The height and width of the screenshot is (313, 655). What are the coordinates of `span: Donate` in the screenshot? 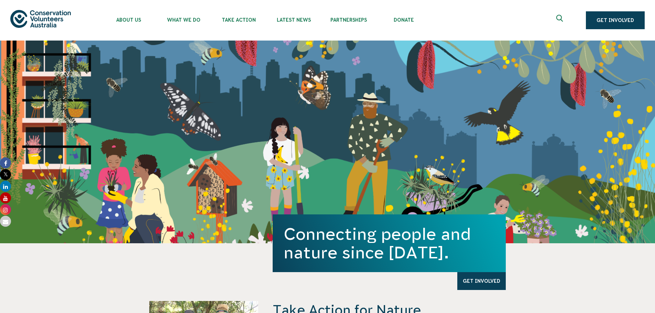 It's located at (404, 20).